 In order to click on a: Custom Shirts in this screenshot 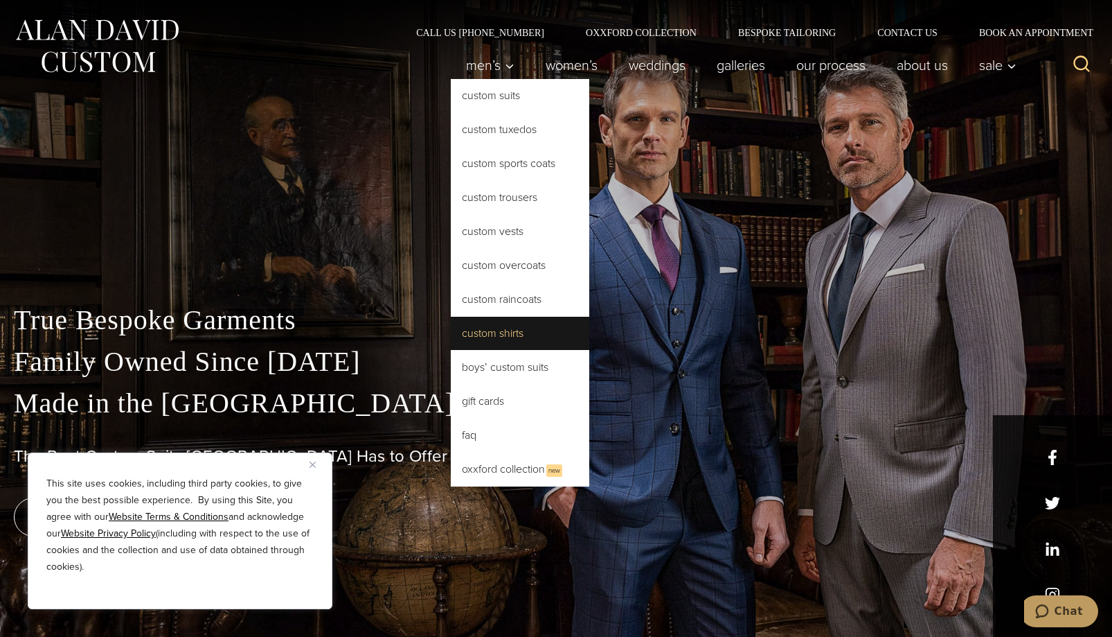, I will do `click(520, 333)`.